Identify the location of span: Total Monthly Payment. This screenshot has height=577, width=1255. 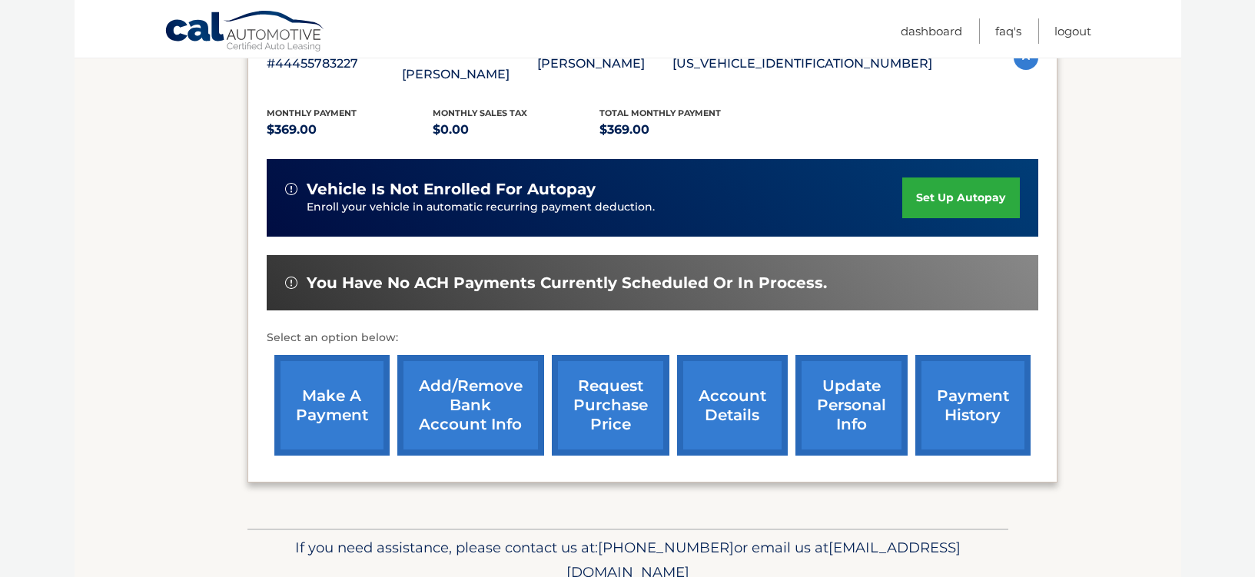
(660, 113).